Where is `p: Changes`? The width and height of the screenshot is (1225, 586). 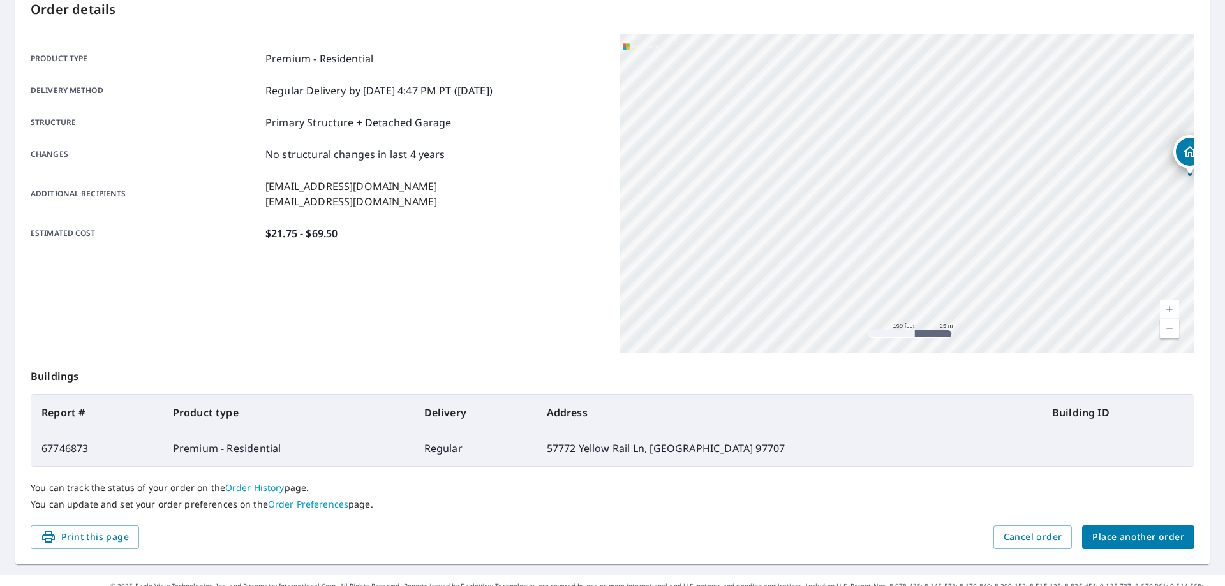 p: Changes is located at coordinates (145, 154).